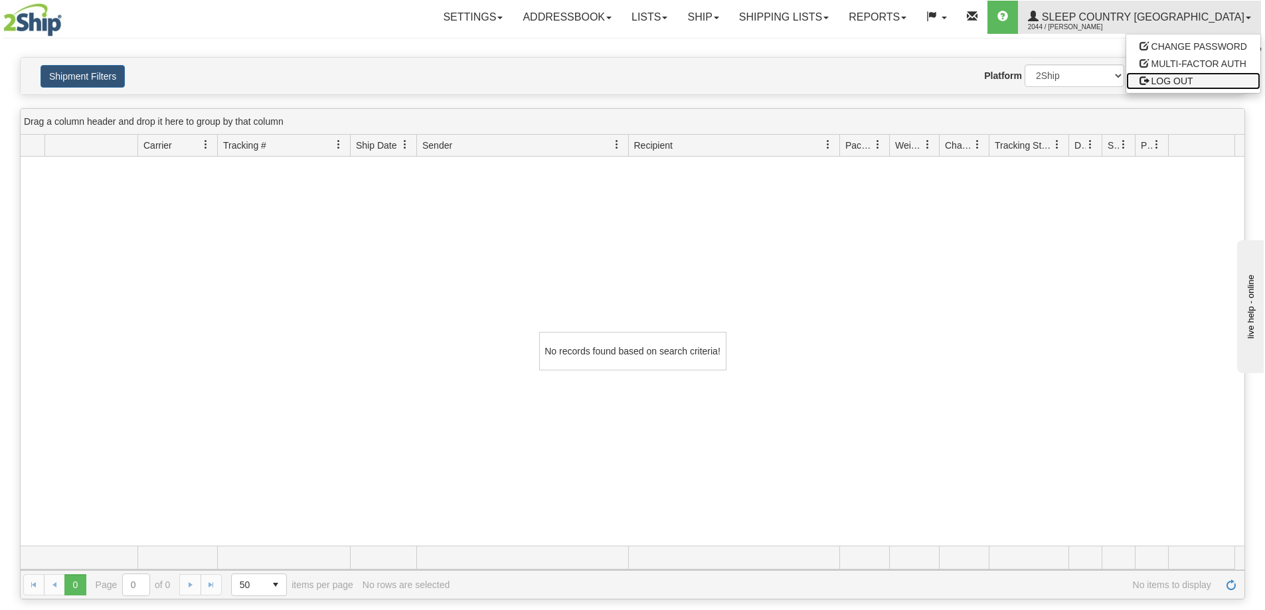 This screenshot has width=1265, height=610. What do you see at coordinates (703, 17) in the screenshot?
I see `a: Ship` at bounding box center [703, 17].